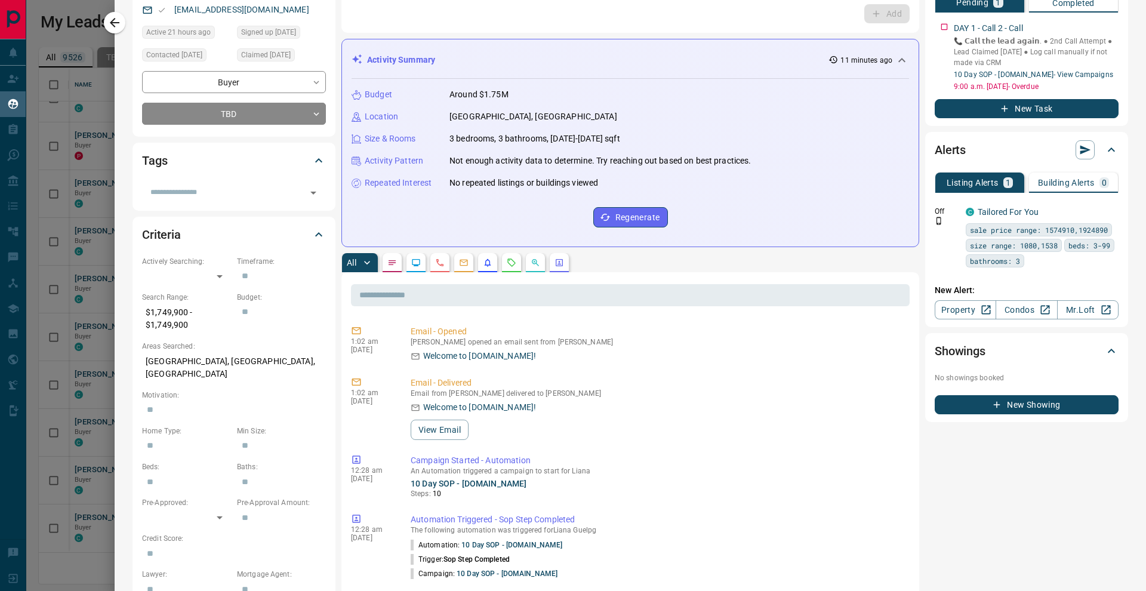  I want to click on svg: Opportunities, so click(535, 263).